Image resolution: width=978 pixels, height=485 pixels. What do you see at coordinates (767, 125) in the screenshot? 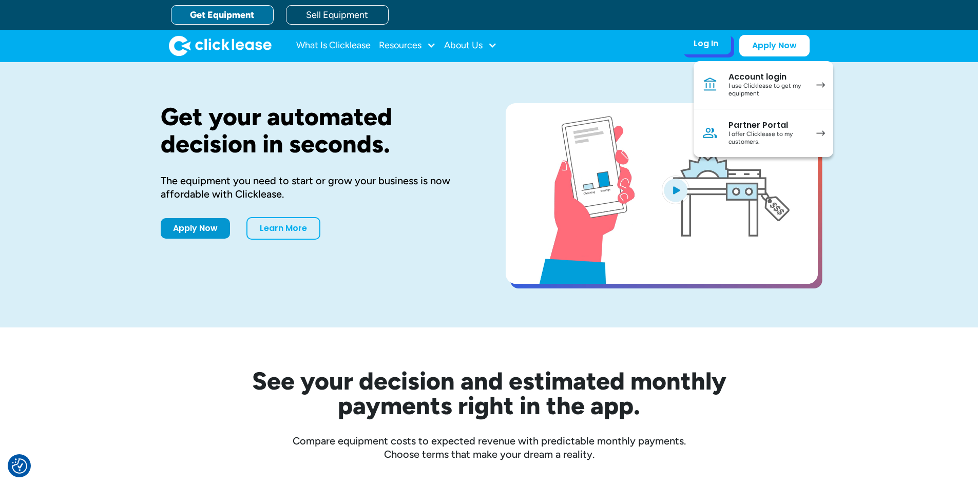
I see `div: Partner Portal` at bounding box center [767, 125].